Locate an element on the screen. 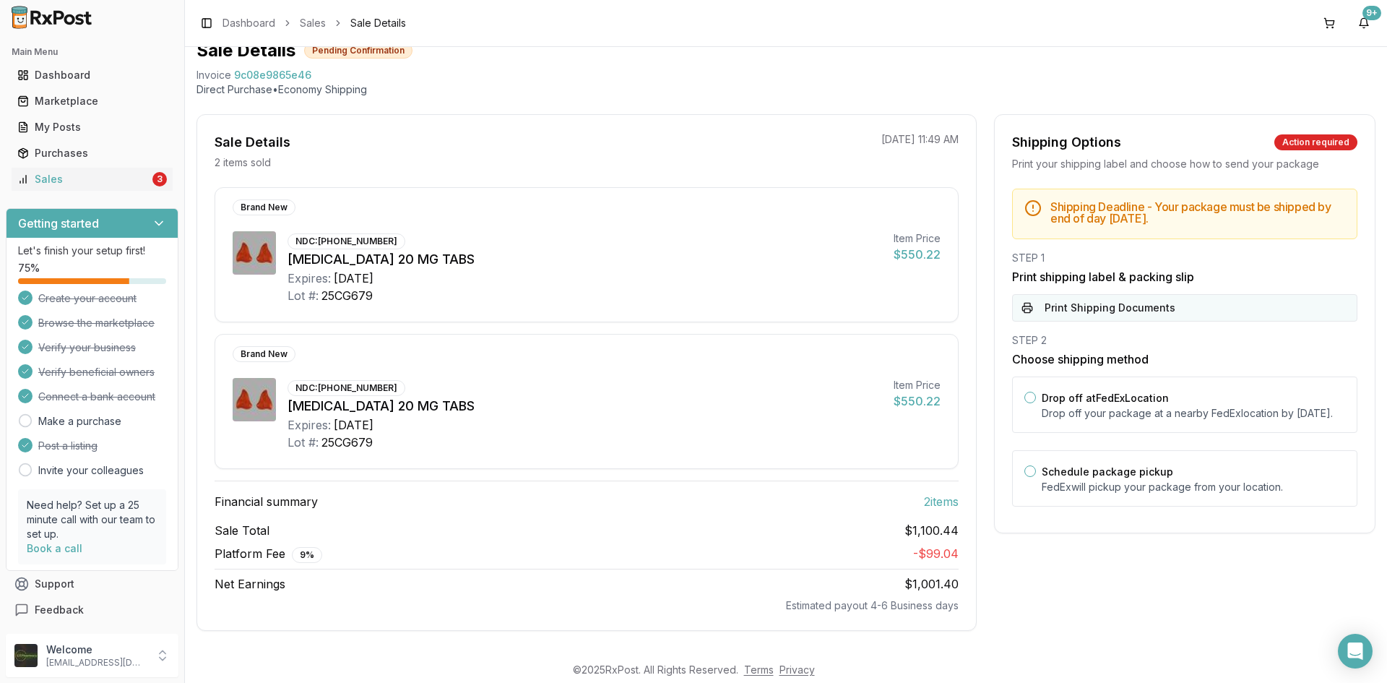  button: Print Shipping Documents is located at coordinates (1185, 308).